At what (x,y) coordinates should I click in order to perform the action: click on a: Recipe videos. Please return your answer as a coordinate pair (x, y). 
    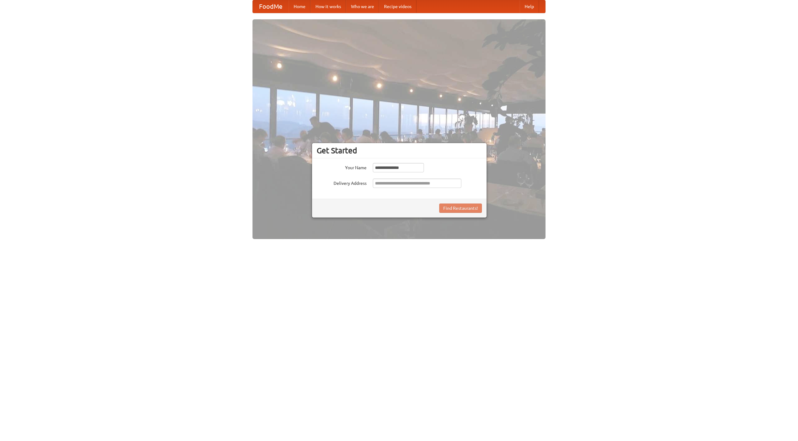
    Looking at the image, I should click on (398, 7).